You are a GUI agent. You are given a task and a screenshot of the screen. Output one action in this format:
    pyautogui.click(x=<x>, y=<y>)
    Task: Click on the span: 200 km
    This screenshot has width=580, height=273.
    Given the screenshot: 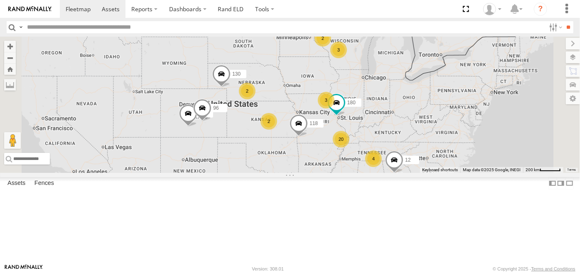 What is the action you would take?
    pyautogui.click(x=532, y=169)
    